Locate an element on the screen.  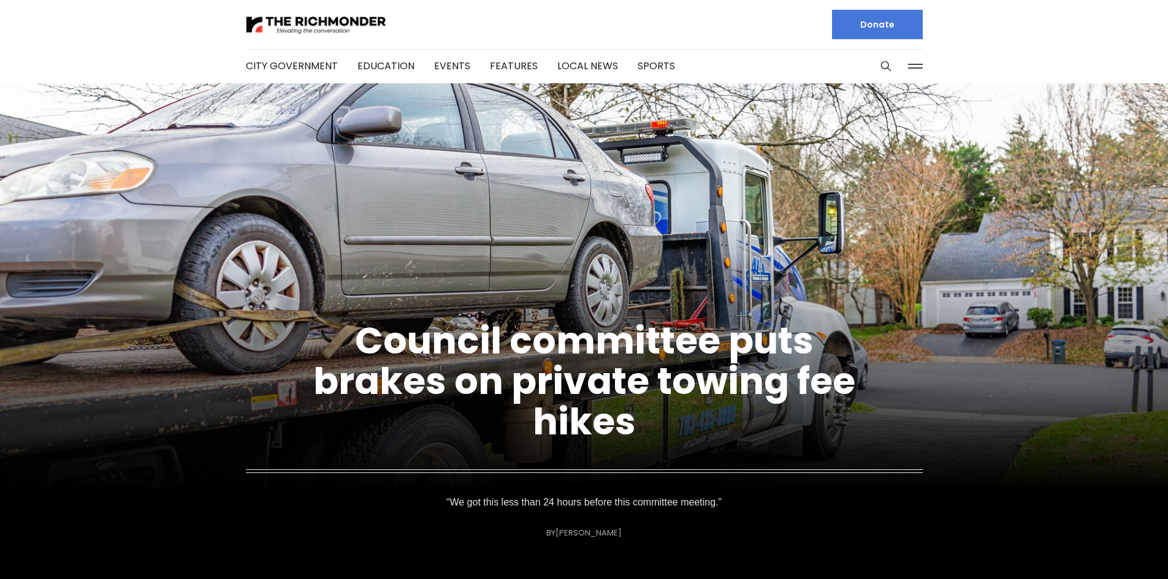
img: The Richmonder is located at coordinates (316, 25).